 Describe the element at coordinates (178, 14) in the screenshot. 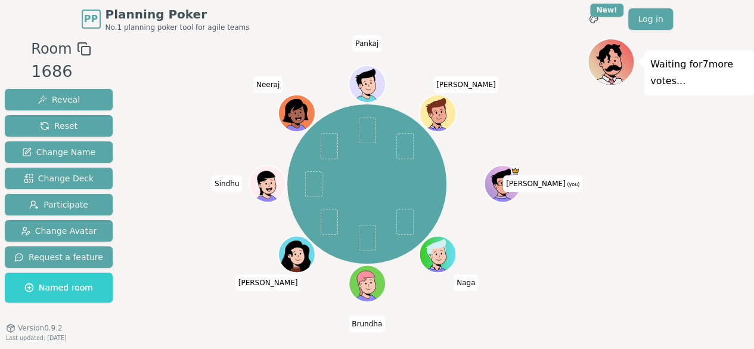

I see `span: Planning Poker` at that location.